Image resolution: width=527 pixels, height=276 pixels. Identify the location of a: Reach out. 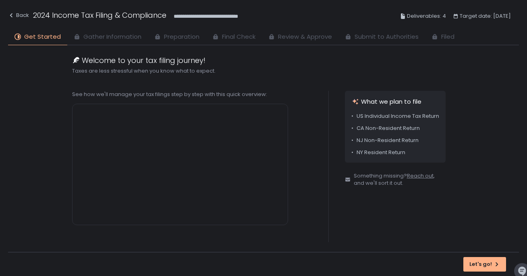
(420, 175).